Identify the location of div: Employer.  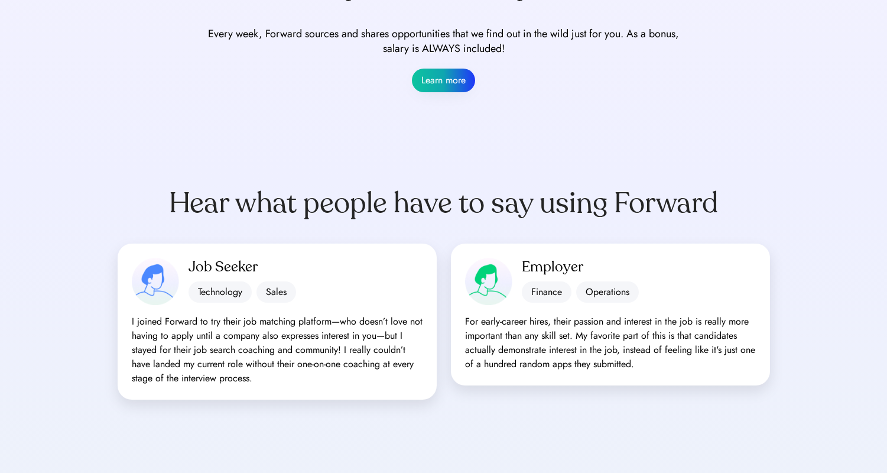
(639, 267).